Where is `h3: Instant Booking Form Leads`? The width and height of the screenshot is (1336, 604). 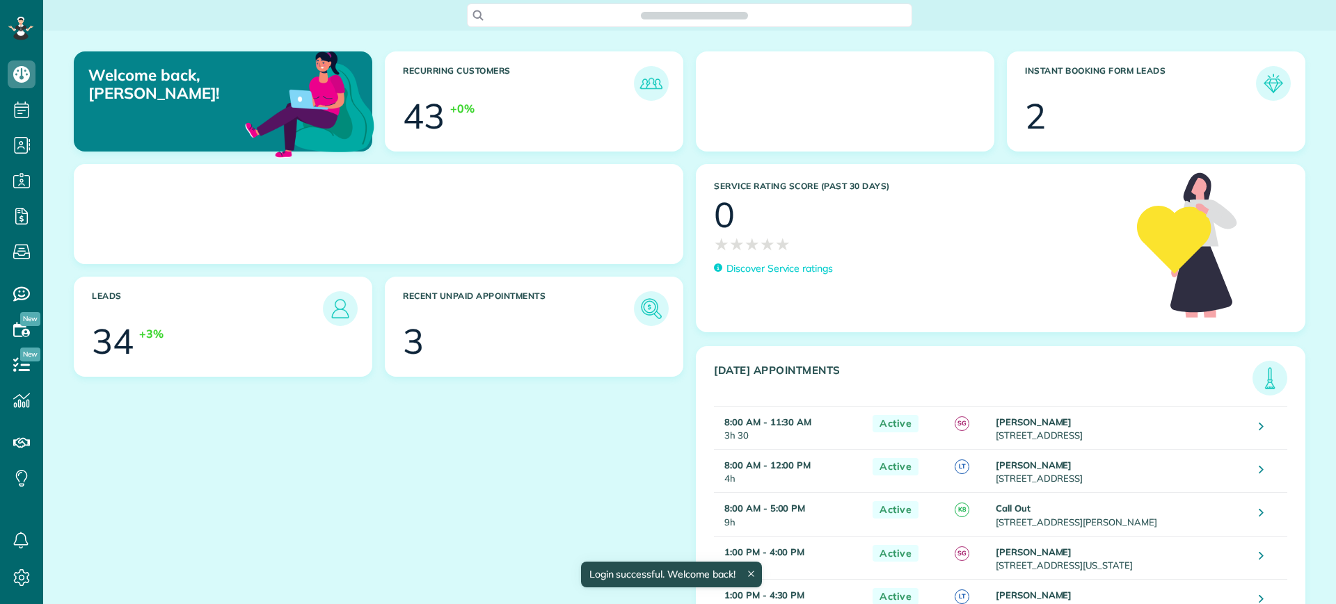
h3: Instant Booking Form Leads is located at coordinates (1140, 83).